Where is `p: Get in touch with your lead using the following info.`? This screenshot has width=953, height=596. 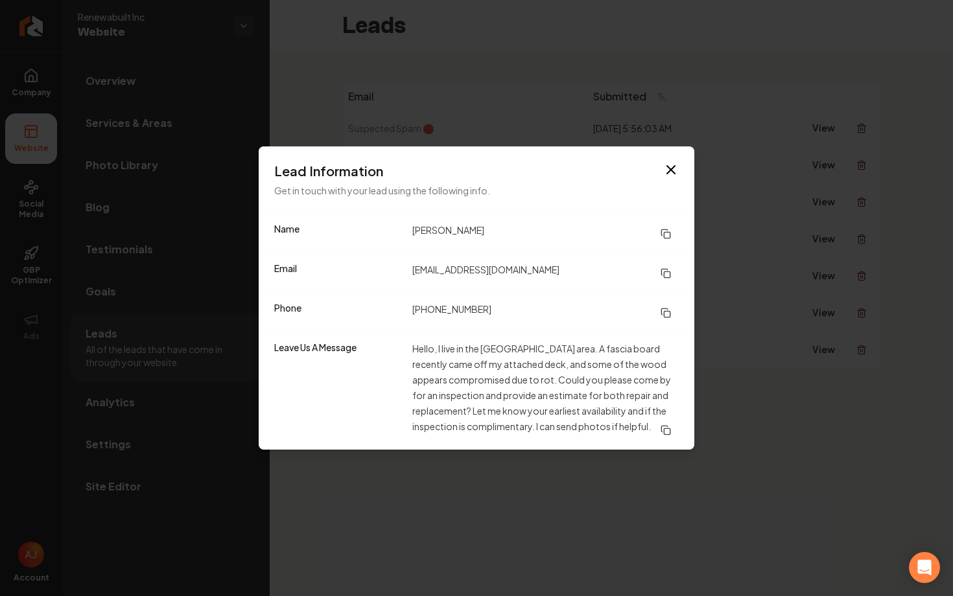 p: Get in touch with your lead using the following info. is located at coordinates (476, 191).